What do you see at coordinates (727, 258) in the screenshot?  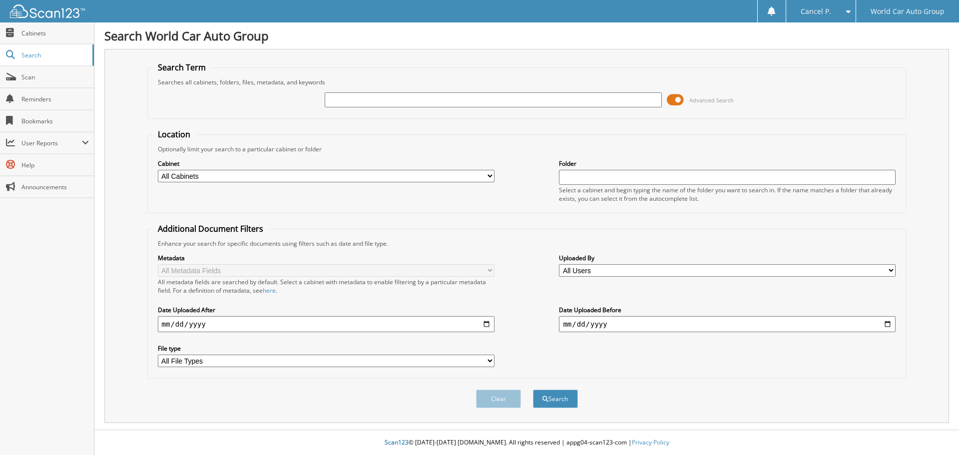 I see `label: Uploaded By` at bounding box center [727, 258].